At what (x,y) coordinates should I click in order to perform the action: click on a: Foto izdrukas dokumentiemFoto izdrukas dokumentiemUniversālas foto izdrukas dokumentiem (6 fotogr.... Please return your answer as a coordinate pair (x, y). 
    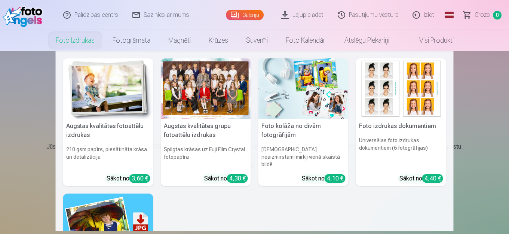
    Looking at the image, I should click on (401, 122).